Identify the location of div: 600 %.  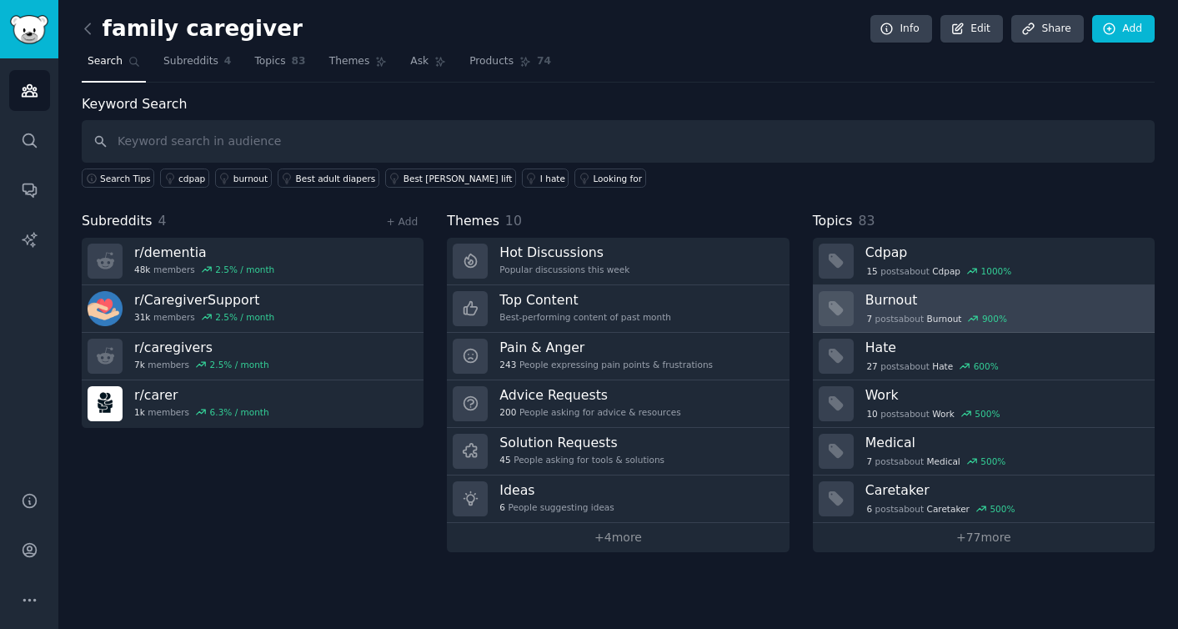
(987, 366).